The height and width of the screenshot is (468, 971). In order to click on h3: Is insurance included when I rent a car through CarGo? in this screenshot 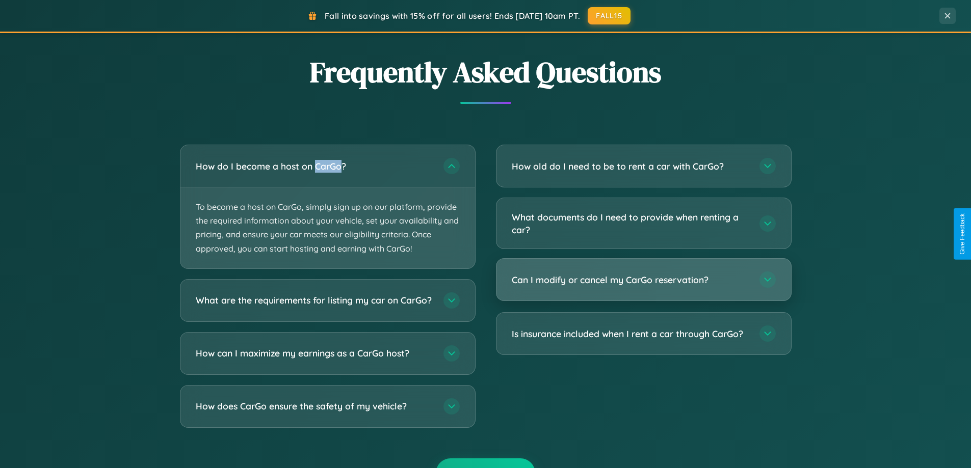, I will do `click(631, 334)`.